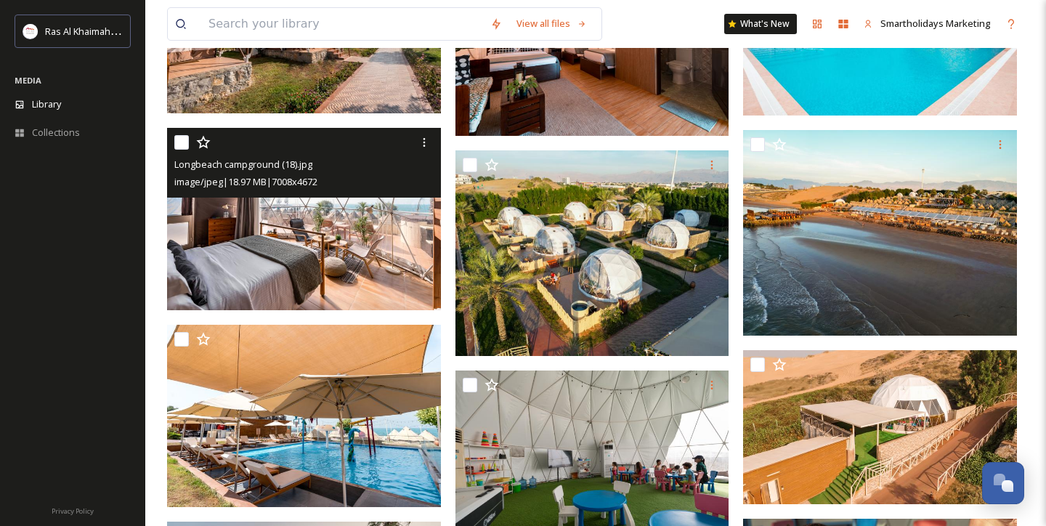 This screenshot has width=1046, height=526. I want to click on img: Longbeach campground (16).jpg, so click(880, 233).